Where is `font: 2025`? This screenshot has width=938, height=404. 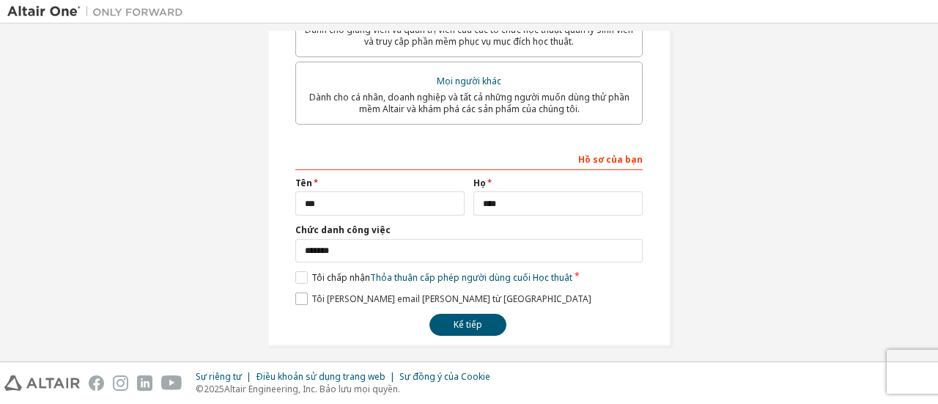
font: 2025 is located at coordinates (214, 388).